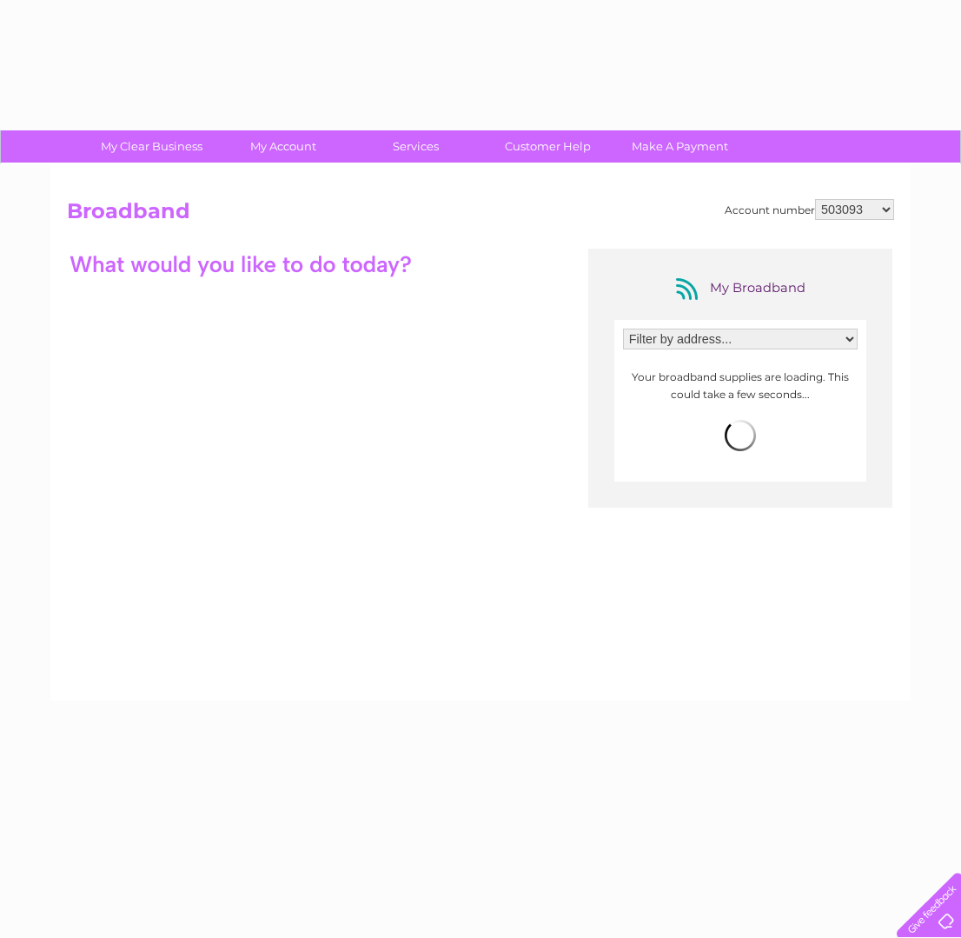 The width and height of the screenshot is (961, 938). I want to click on div: My Broadband, so click(740, 289).